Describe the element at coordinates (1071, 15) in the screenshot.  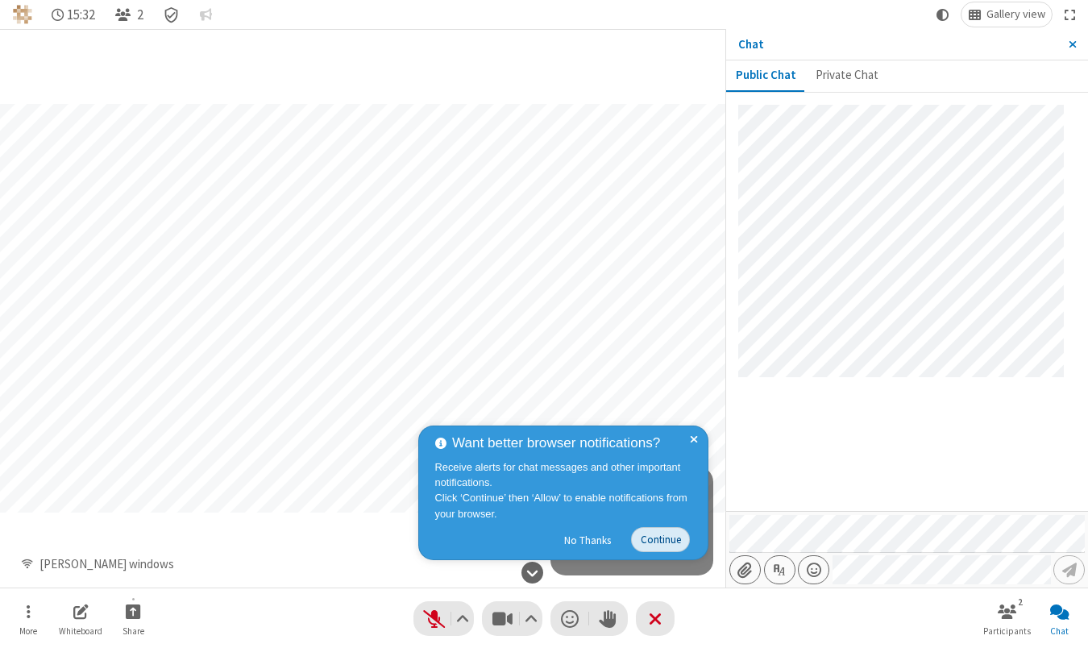
I see `button: Fullscreen` at that location.